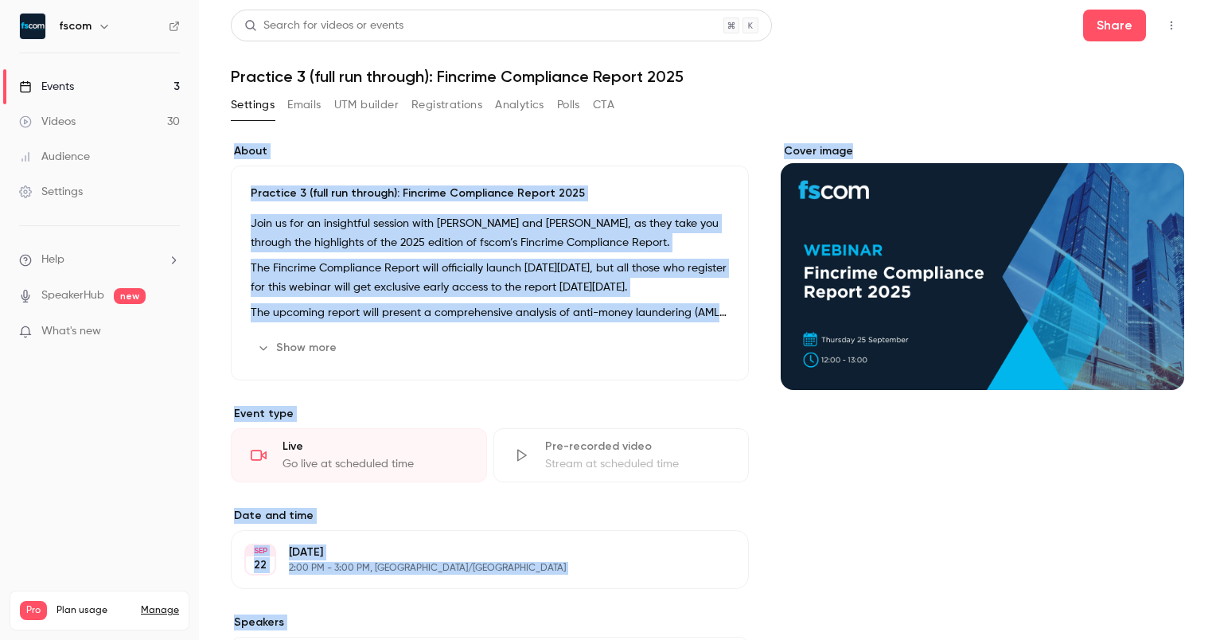 This screenshot has height=640, width=1216. I want to click on button: CTA, so click(603, 105).